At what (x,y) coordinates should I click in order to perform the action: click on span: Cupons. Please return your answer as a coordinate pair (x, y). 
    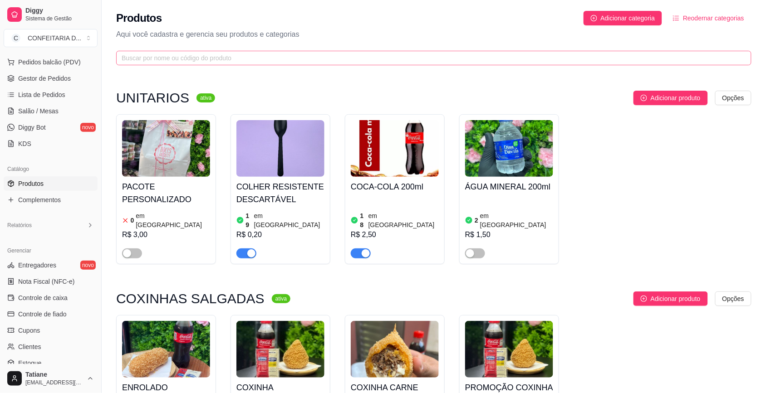
    Looking at the image, I should click on (29, 331).